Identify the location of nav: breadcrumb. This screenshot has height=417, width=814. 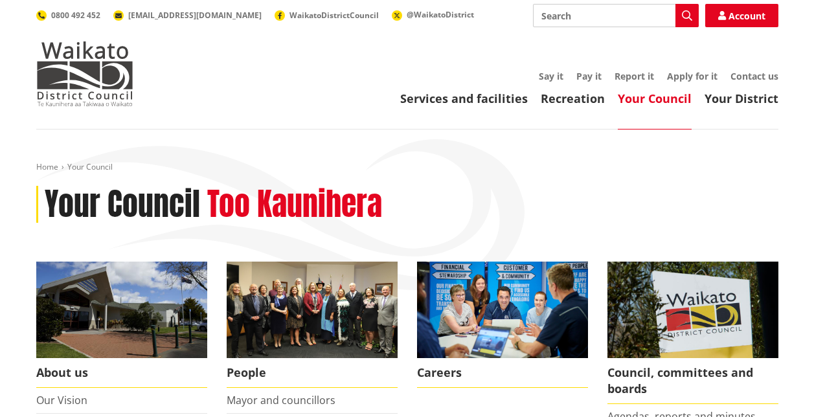
(408, 167).